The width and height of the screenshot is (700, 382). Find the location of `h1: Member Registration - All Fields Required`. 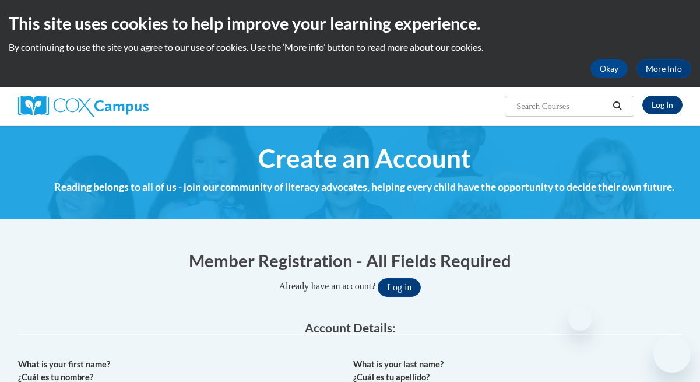

h1: Member Registration - All Fields Required is located at coordinates (350, 260).